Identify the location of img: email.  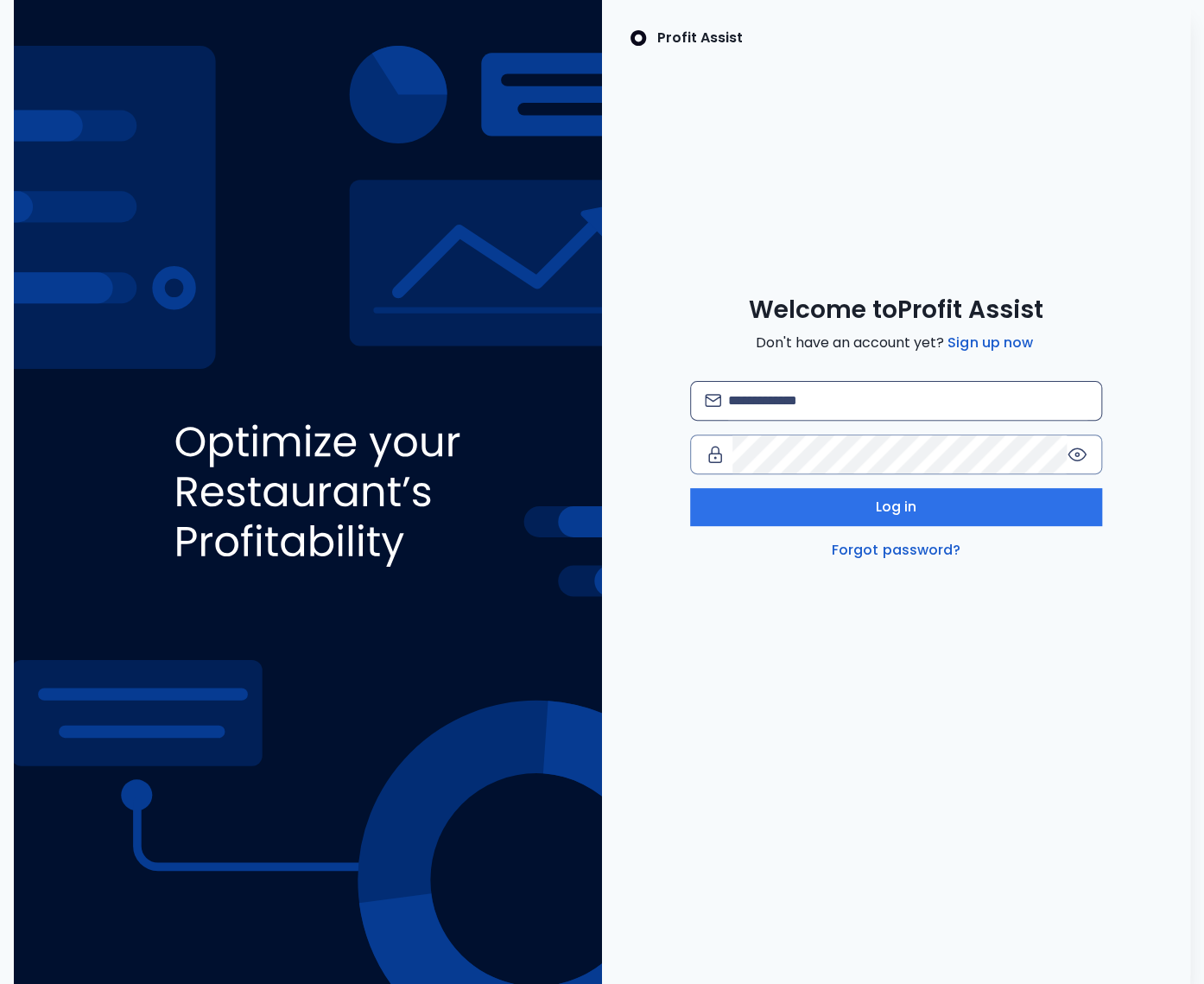
(713, 400).